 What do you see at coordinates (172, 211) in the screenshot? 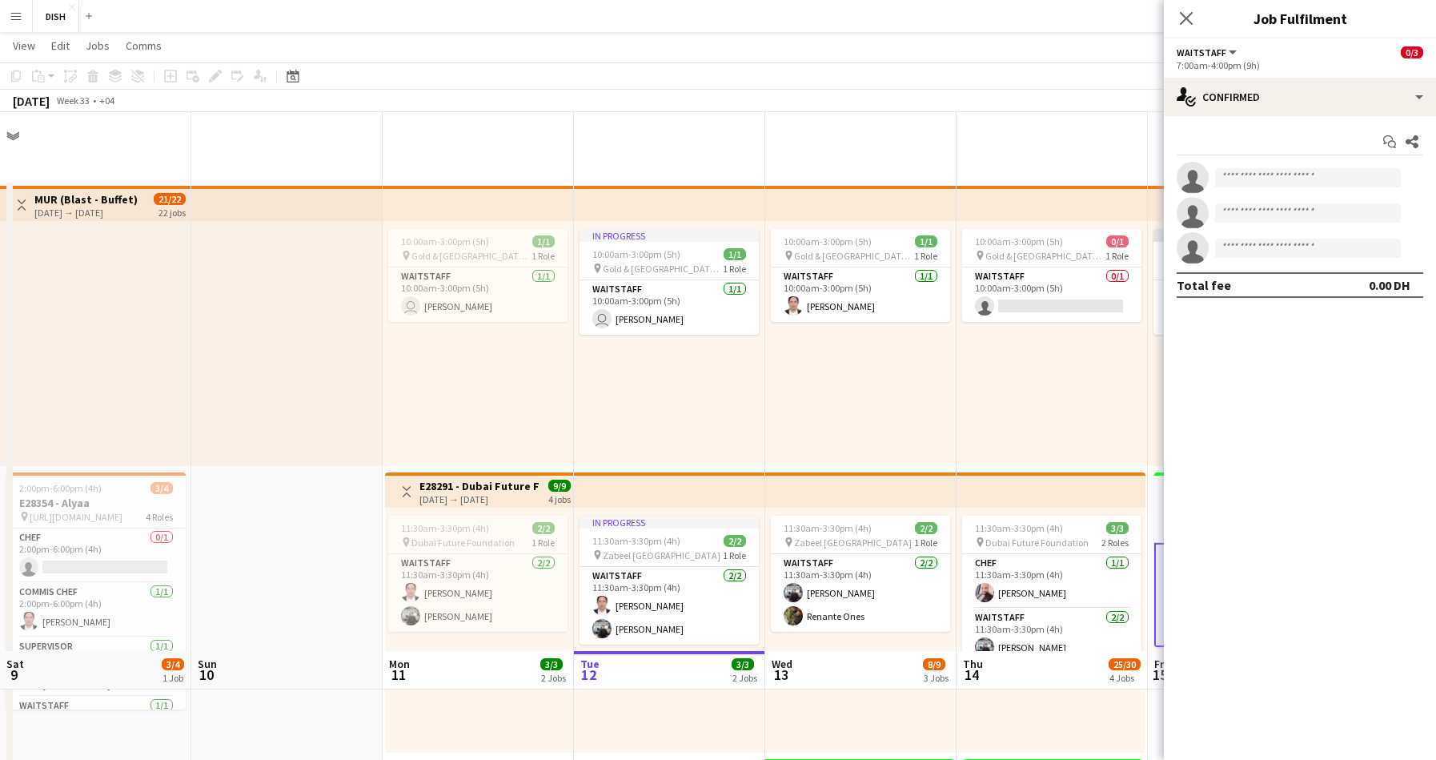
I see `div: 22 jobs` at bounding box center [172, 211].